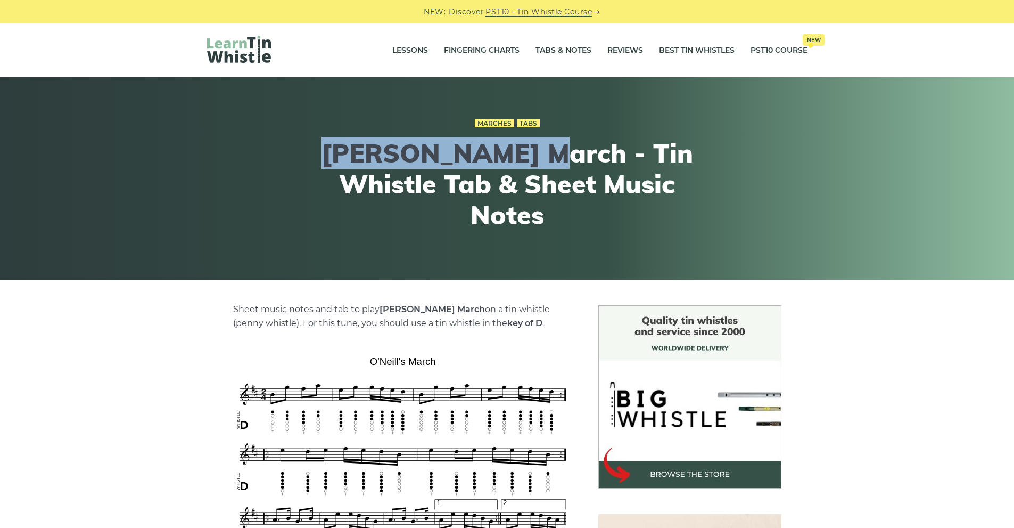 This screenshot has width=1014, height=528. Describe the element at coordinates (563, 51) in the screenshot. I see `a: Tabs & Notes` at that location.